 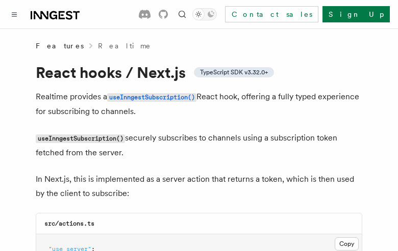 I want to click on p: securely subscribes to channels using a subscription token fetched from the server., so click(x=199, y=145).